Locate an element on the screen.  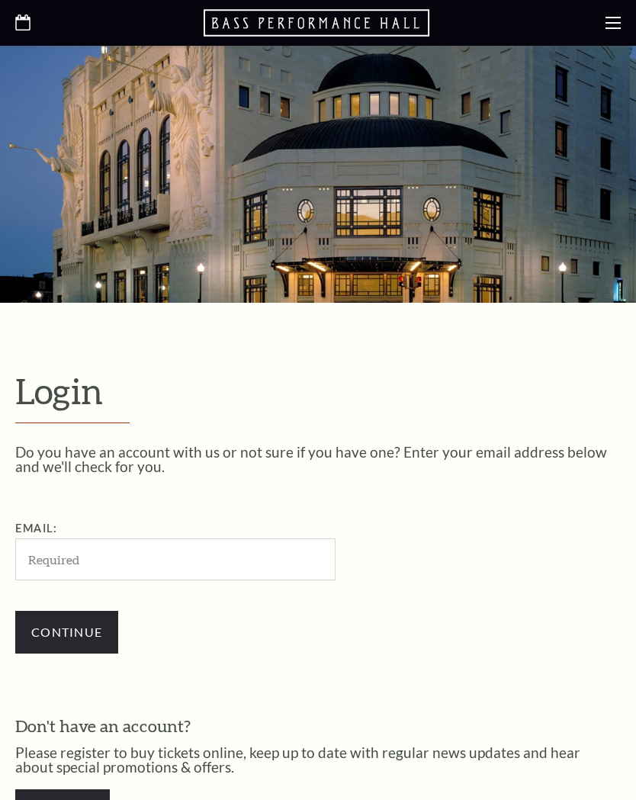
p: Do you have an account with us or not sure if you have one? Enter your email address below and we... is located at coordinates (318, 459).